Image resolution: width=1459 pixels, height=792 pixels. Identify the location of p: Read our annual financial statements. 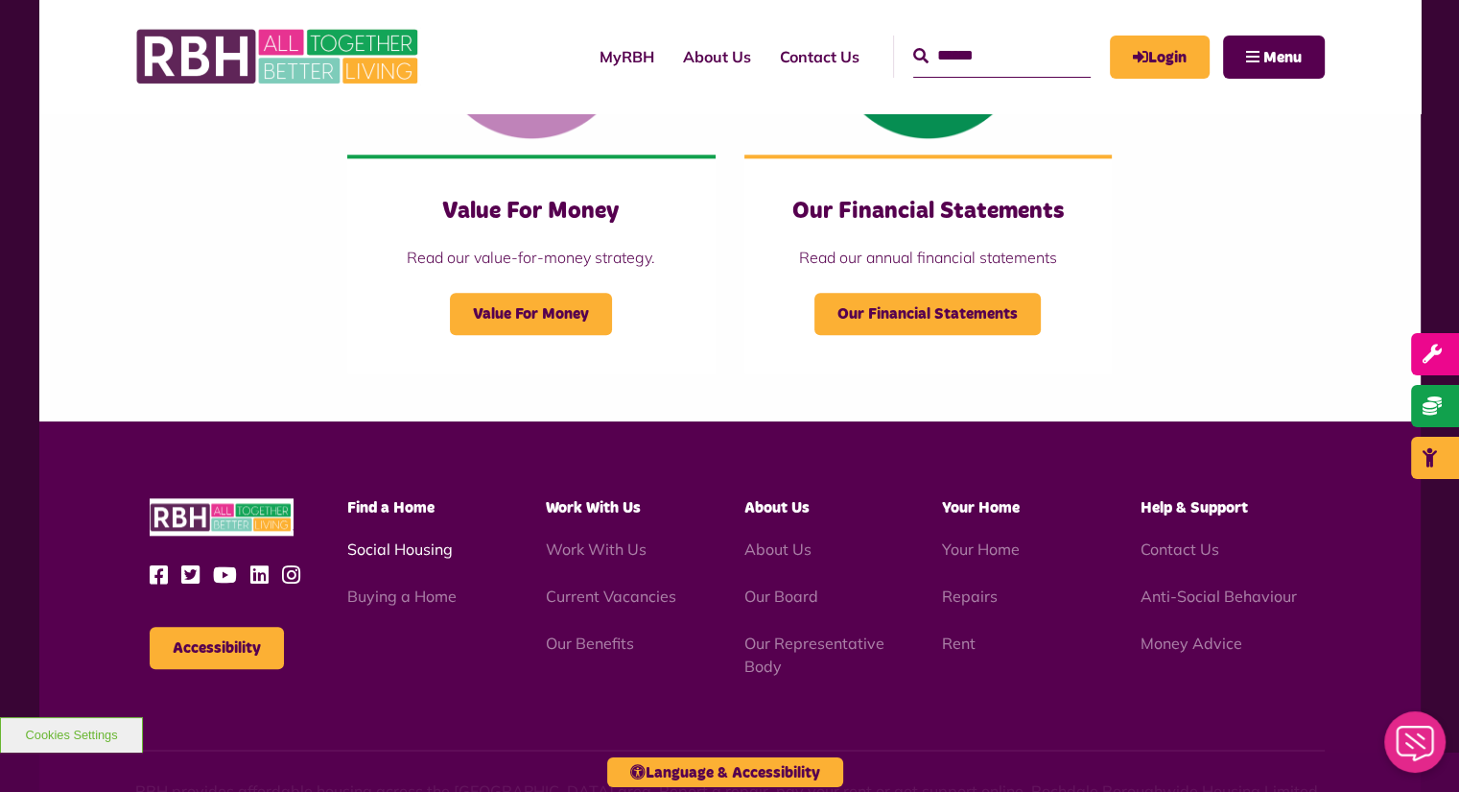
(928, 257).